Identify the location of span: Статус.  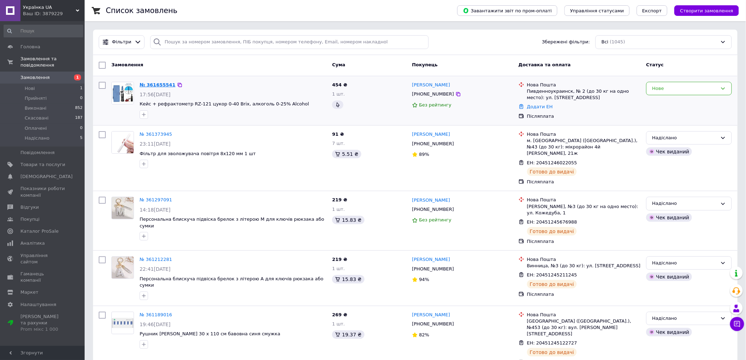
(655, 65).